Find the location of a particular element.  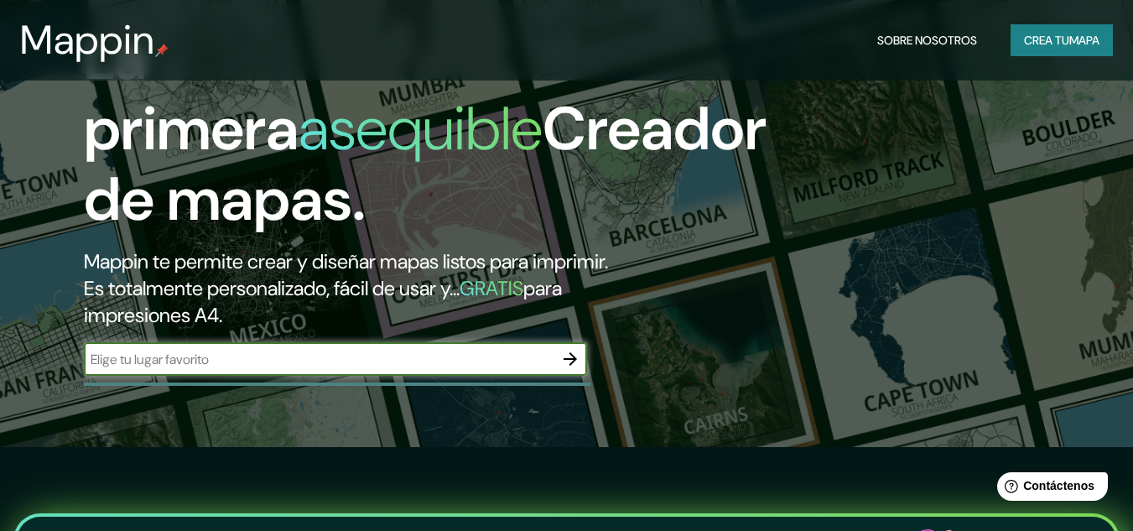

font: Creador de mapas. is located at coordinates (425, 164).